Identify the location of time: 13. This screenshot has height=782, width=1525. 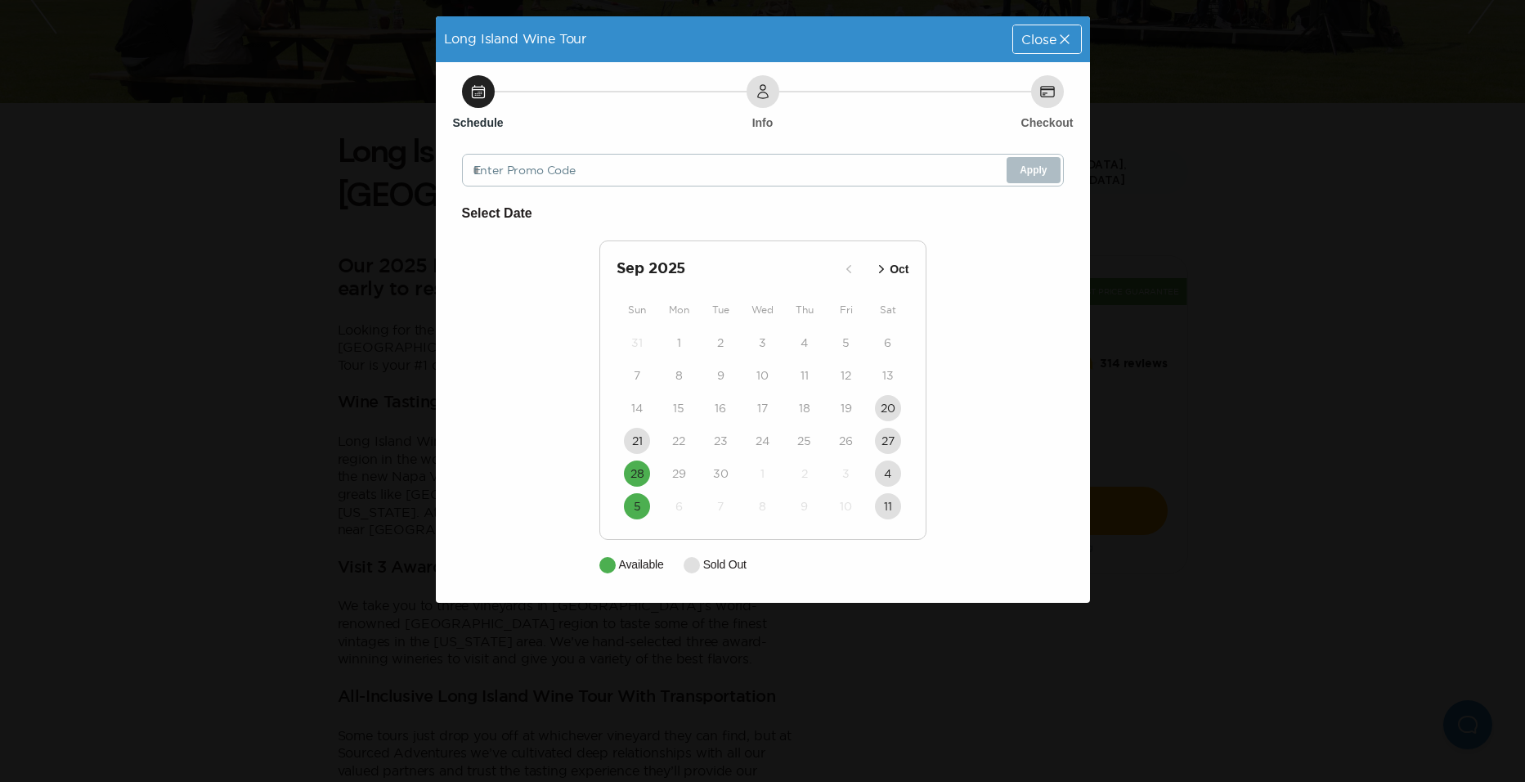
(888, 375).